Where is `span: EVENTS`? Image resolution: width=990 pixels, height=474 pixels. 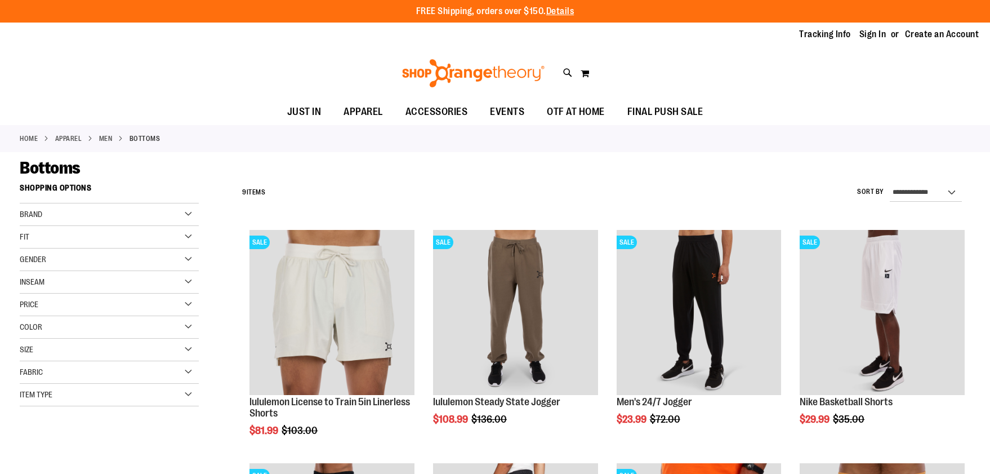
span: EVENTS is located at coordinates (507, 112).